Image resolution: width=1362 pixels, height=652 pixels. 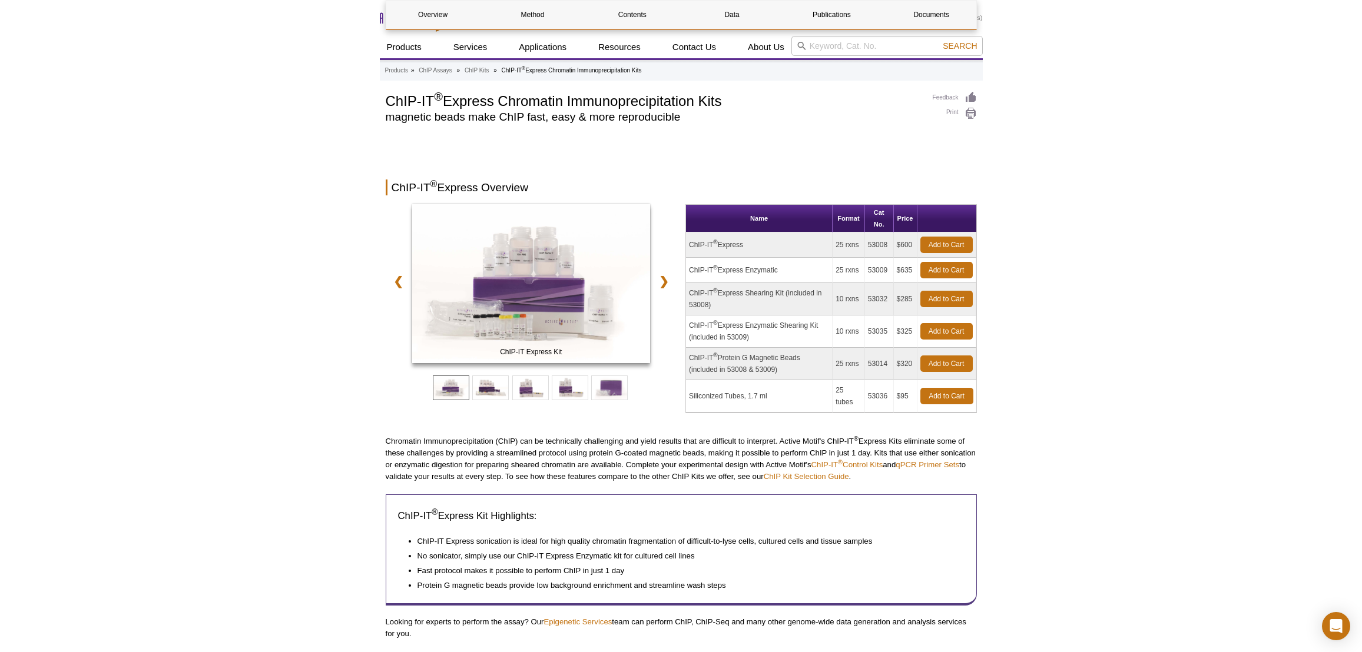 I want to click on td: $285, so click(x=906, y=299).